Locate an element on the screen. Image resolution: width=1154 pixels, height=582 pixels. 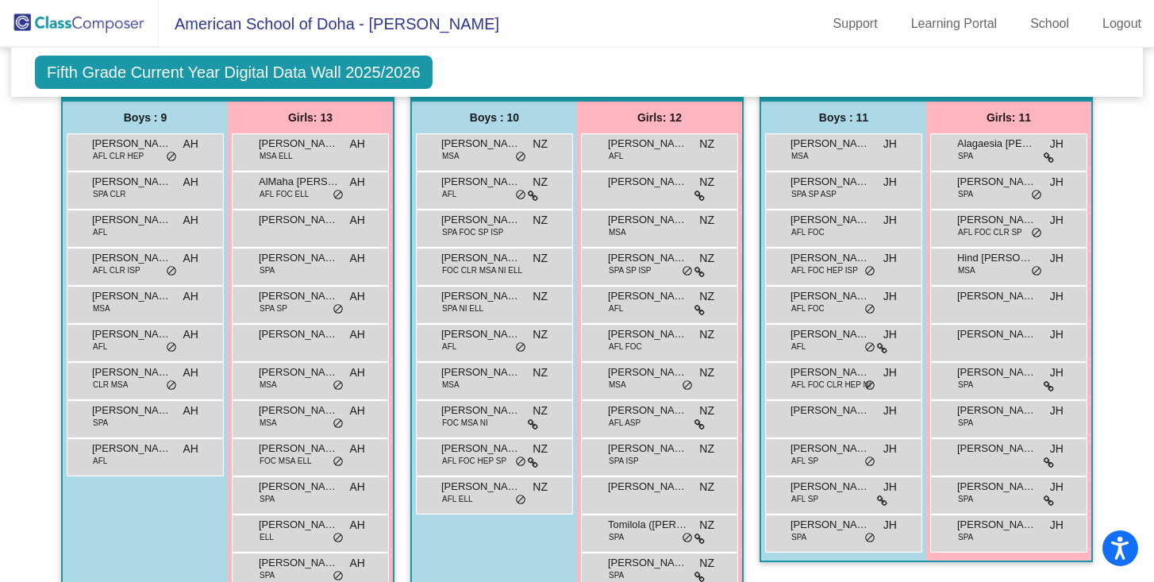
span: AFL FOC HEP SP is located at coordinates (474, 460).